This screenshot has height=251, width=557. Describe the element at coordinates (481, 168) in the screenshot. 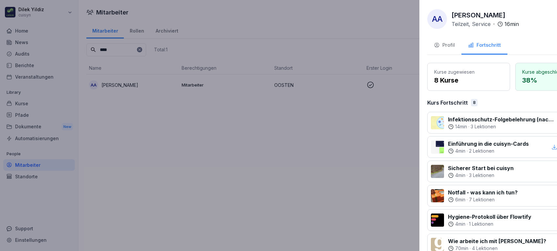

I see `p: Sicherer Start bei cuisyn` at that location.